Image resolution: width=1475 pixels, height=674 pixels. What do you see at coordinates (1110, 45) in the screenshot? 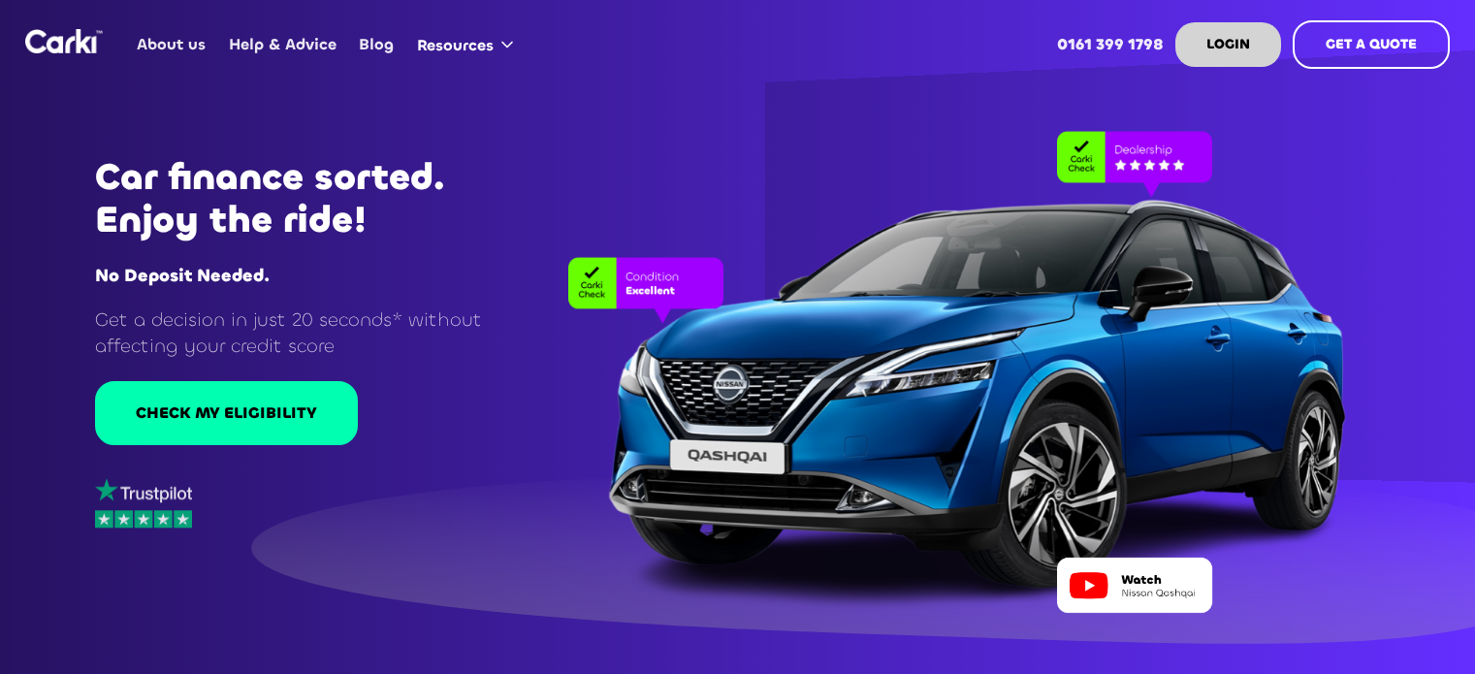
I see `a: 0161 399 1798` at bounding box center [1110, 45].